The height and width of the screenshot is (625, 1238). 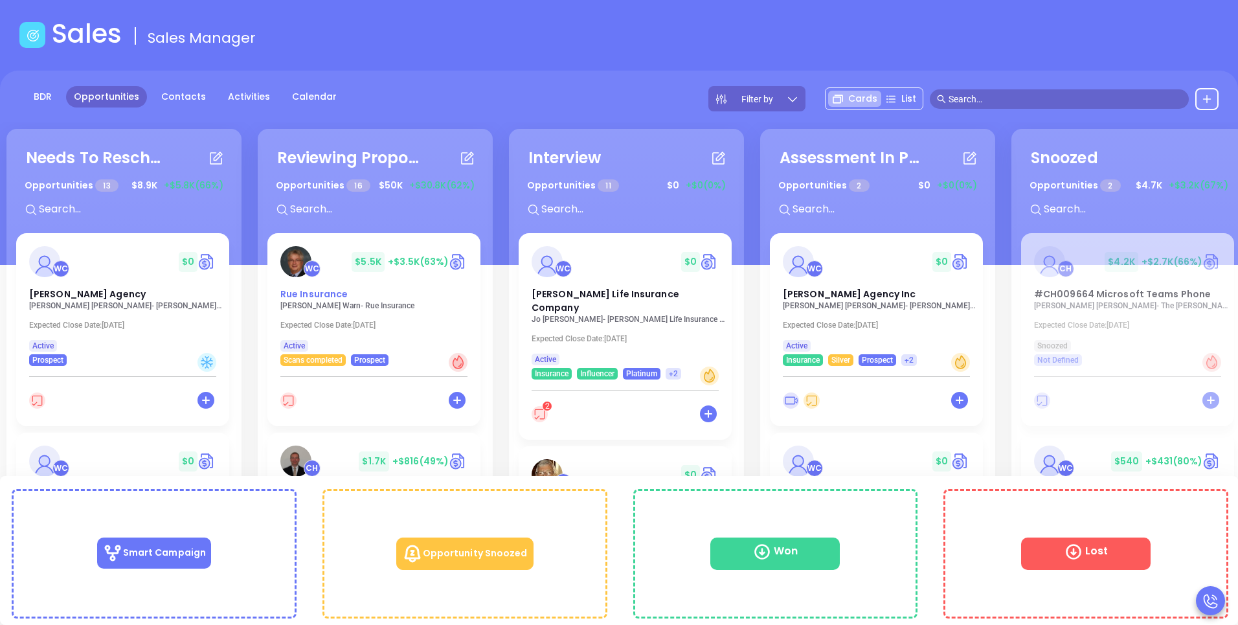 What do you see at coordinates (154, 553) in the screenshot?
I see `p: Smart Campaign` at bounding box center [154, 553].